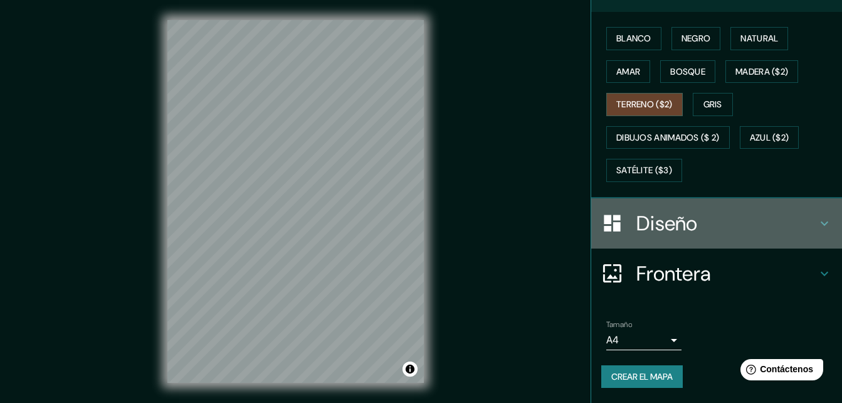  I want to click on div: Diseño, so click(717, 223).